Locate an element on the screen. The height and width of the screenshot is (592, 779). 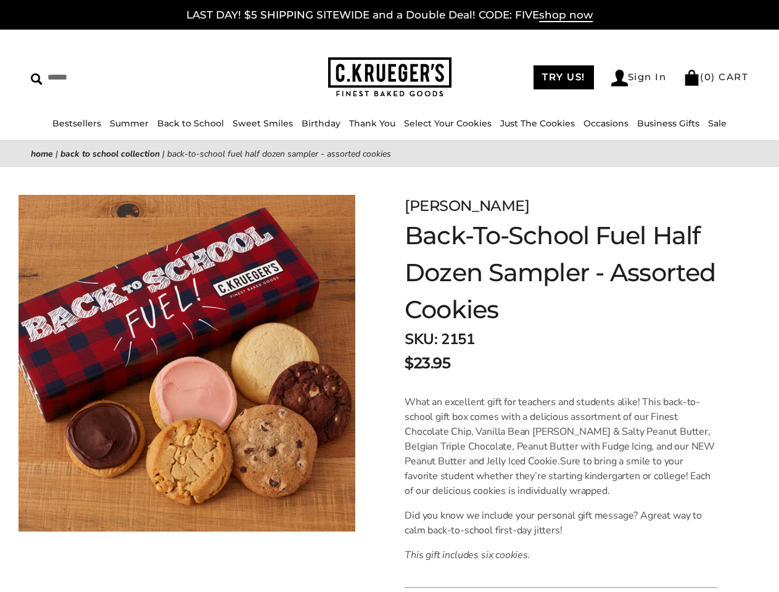
span: Sure to bring a smile to your favorite student whether they’re starting kindergarten or college! ... is located at coordinates (557, 476).